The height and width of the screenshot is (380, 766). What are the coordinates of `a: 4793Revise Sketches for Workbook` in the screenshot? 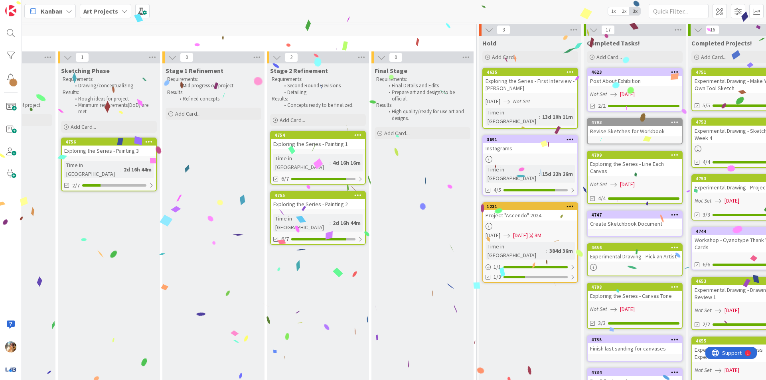 It's located at (635, 131).